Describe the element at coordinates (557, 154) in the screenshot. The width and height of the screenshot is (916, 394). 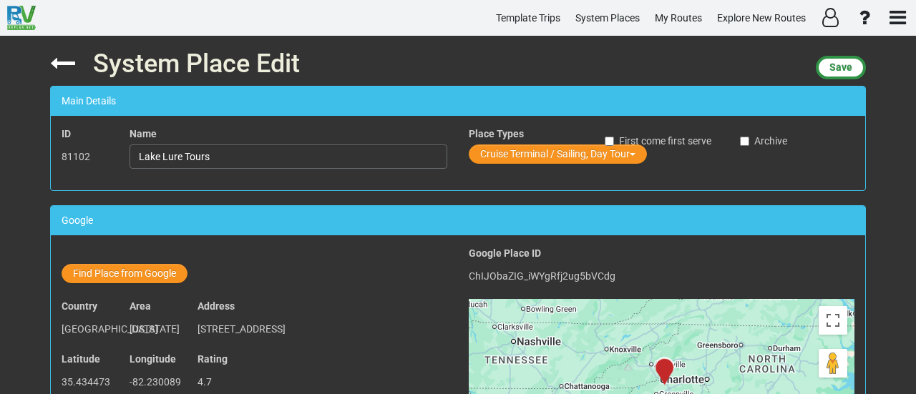
I see `button: Cruise Terminal / Sailing, Day Tour` at that location.